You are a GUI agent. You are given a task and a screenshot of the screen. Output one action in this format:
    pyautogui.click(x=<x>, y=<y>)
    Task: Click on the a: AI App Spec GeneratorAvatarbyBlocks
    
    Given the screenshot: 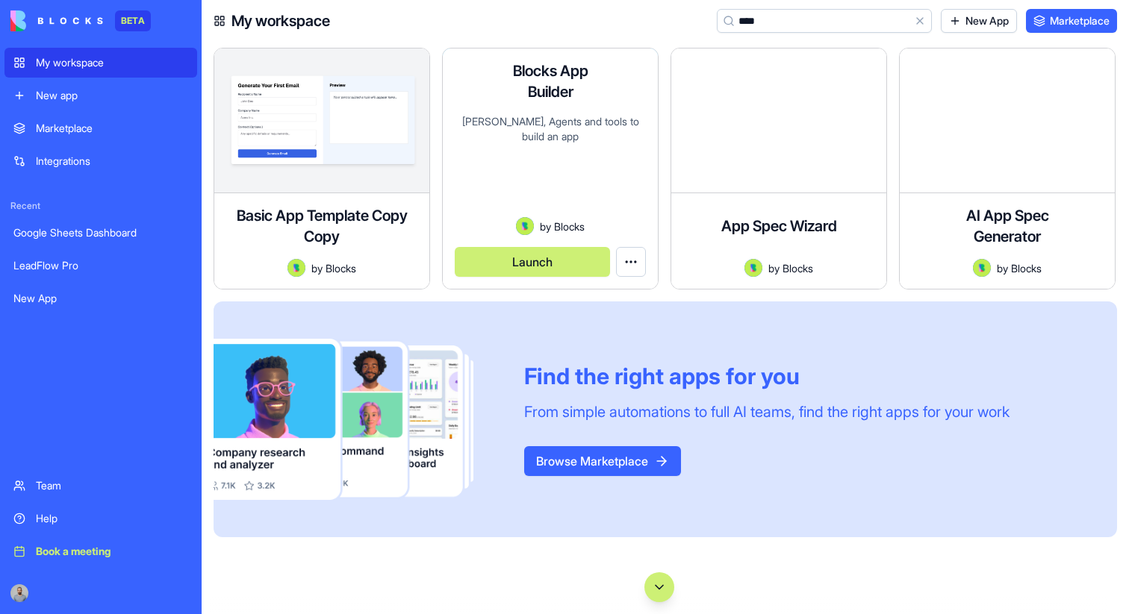 What is the action you would take?
    pyautogui.click(x=1007, y=169)
    